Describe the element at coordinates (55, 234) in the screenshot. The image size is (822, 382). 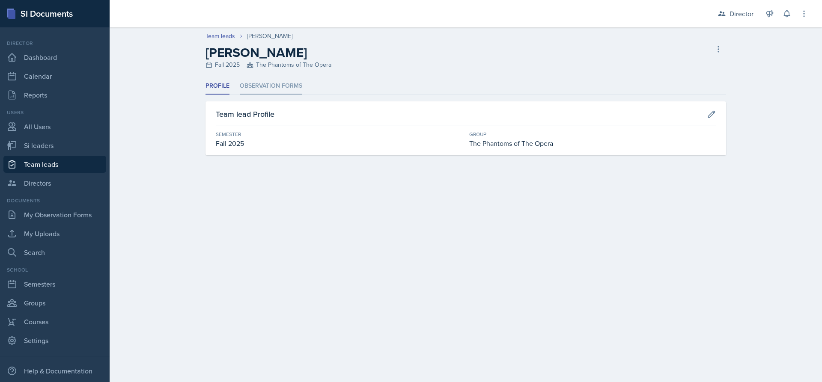
I see `a: My Uploads` at that location.